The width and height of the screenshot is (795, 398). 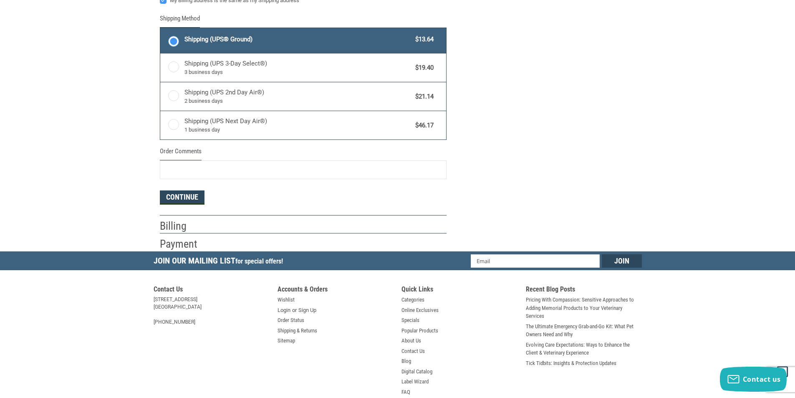 I want to click on span: 3 business days, so click(x=298, y=72).